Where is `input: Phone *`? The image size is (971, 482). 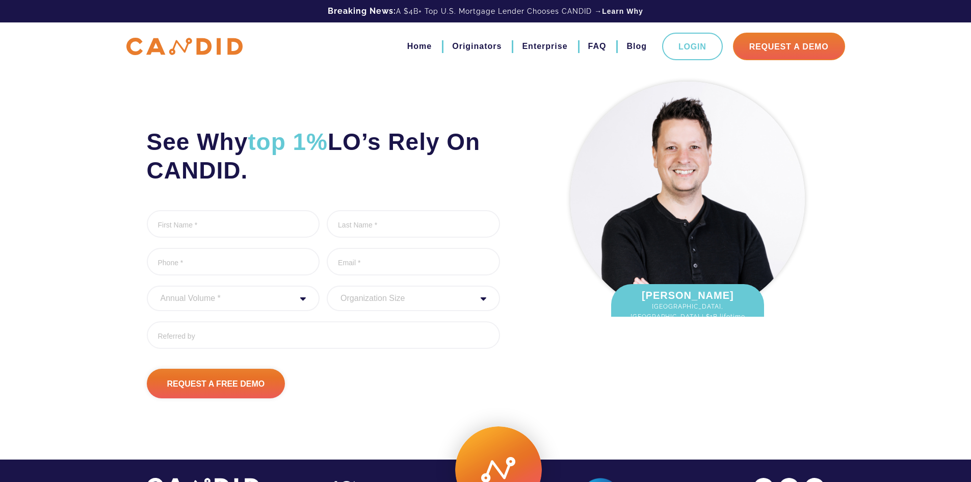 input: Phone * is located at coordinates (233, 261).